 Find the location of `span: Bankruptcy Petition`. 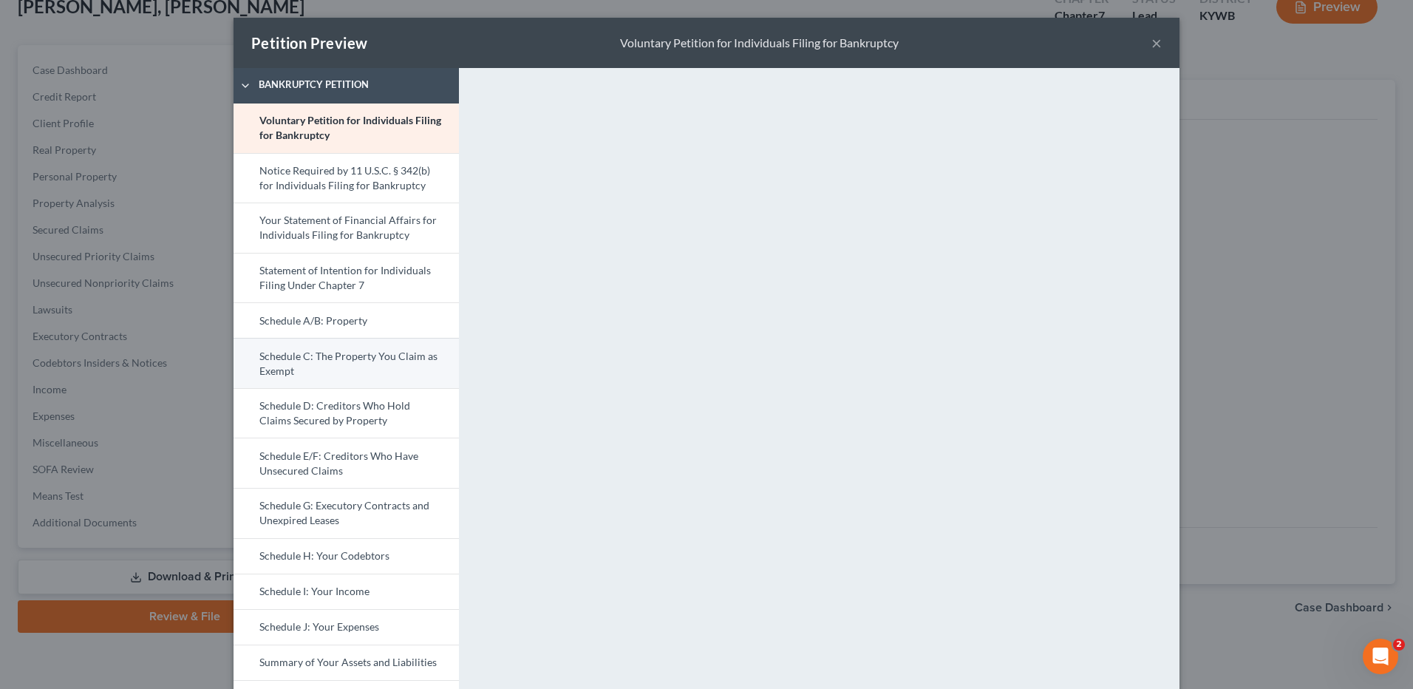

span: Bankruptcy Petition is located at coordinates (355, 85).